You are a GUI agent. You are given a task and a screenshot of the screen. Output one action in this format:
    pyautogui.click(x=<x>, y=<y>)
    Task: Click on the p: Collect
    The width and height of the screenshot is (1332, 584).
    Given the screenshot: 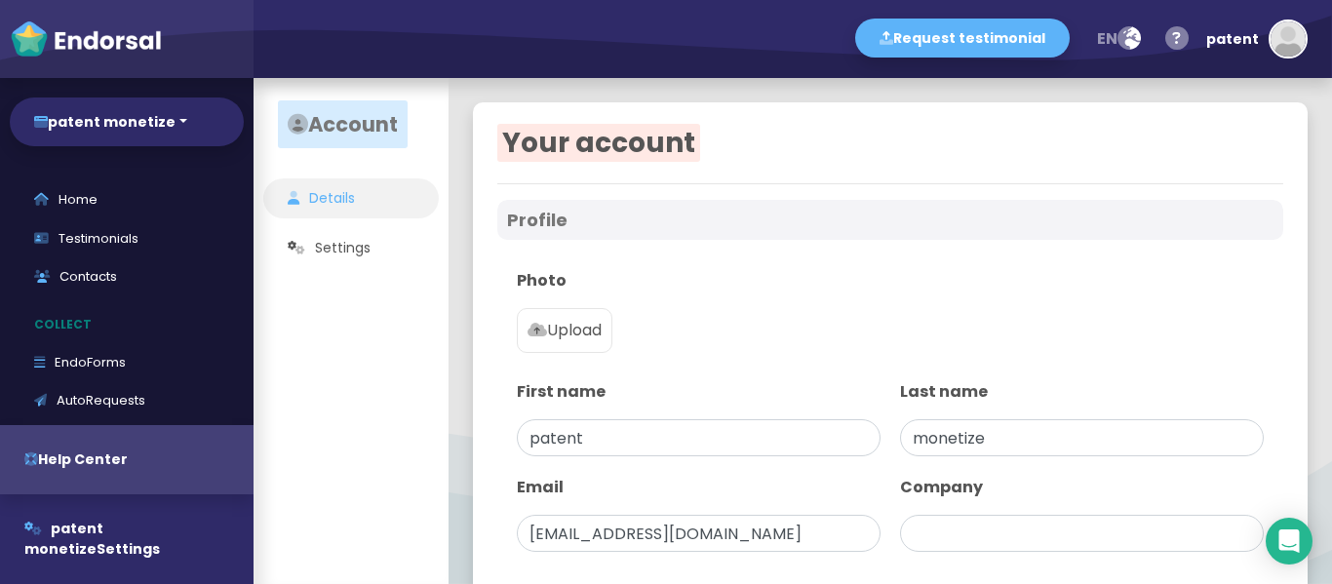 What is the action you would take?
    pyautogui.click(x=132, y=325)
    